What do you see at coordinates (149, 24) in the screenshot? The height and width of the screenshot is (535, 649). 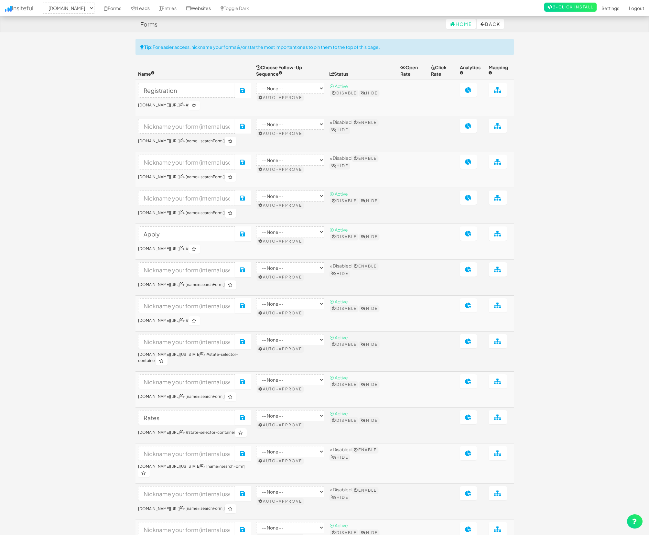 I see `h4: Forms` at bounding box center [149, 24].